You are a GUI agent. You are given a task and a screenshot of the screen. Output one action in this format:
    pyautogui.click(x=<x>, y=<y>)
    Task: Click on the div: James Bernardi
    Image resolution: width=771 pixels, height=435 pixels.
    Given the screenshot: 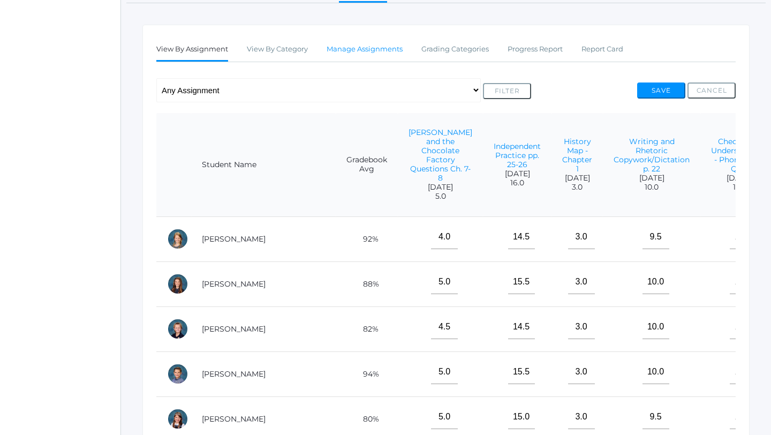 What is the action you would take?
    pyautogui.click(x=178, y=374)
    